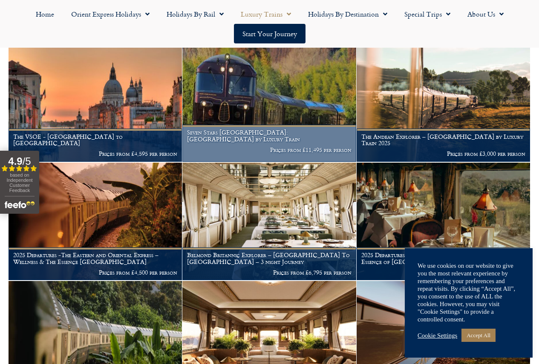 This screenshot has height=364, width=539. I want to click on a: Cookie Settings, so click(437, 336).